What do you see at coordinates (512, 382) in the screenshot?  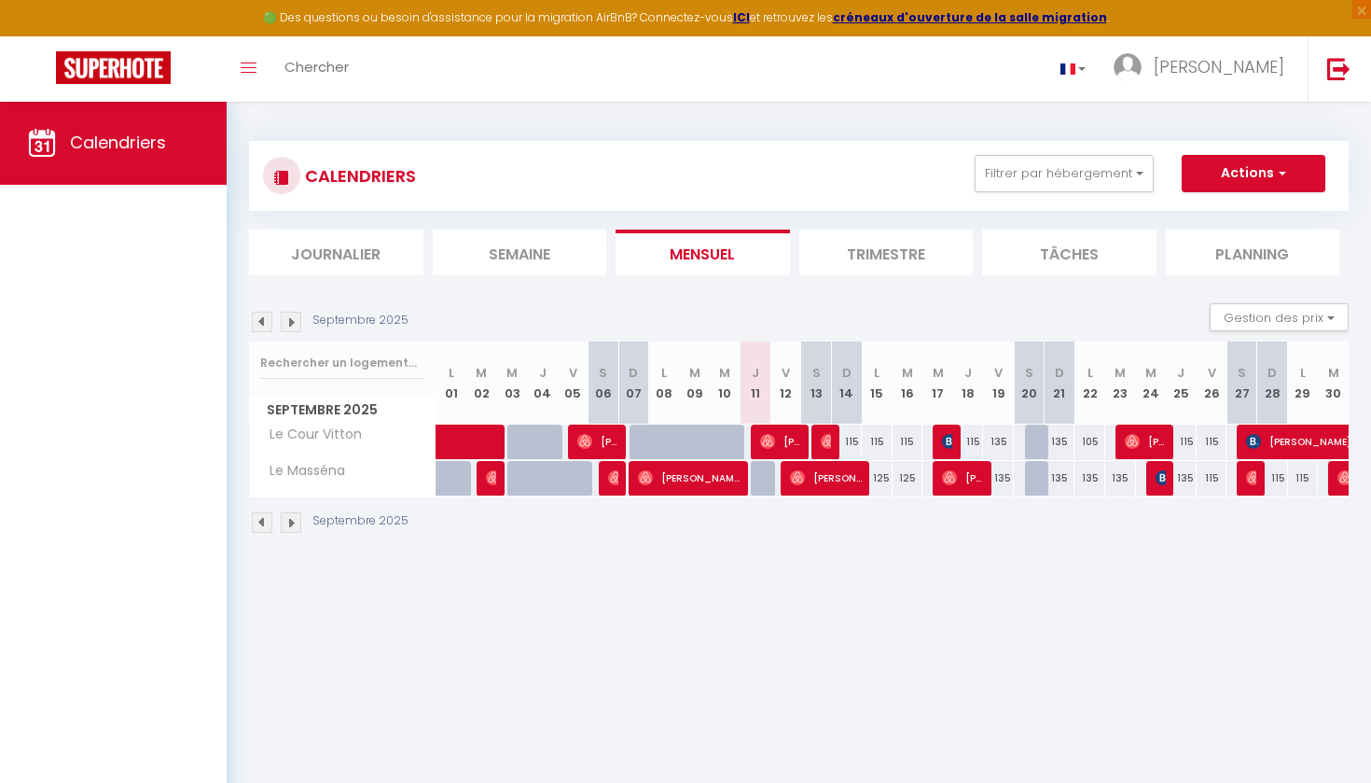 I see `th: 03` at bounding box center [512, 382].